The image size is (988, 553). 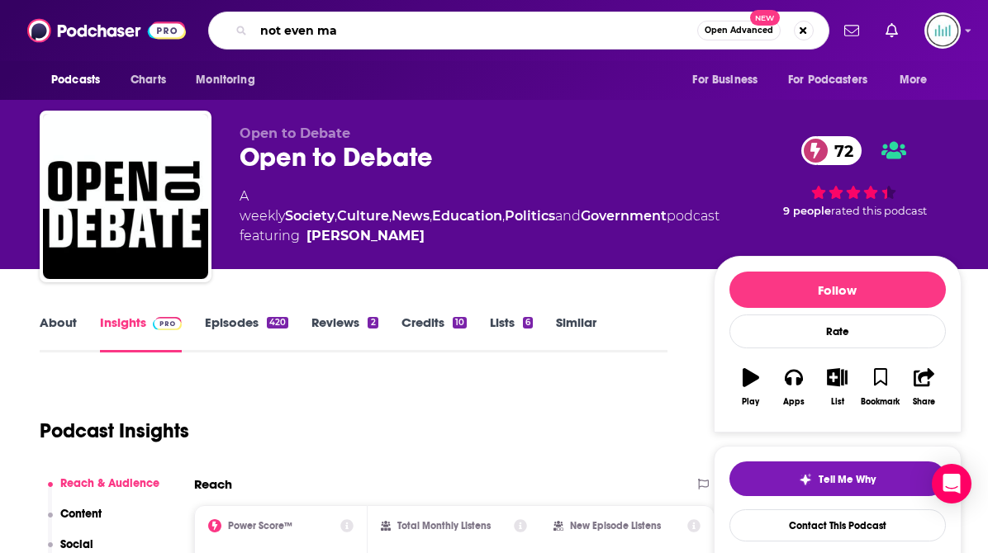 What do you see at coordinates (213, 484) in the screenshot?
I see `h2: Reach` at bounding box center [213, 484].